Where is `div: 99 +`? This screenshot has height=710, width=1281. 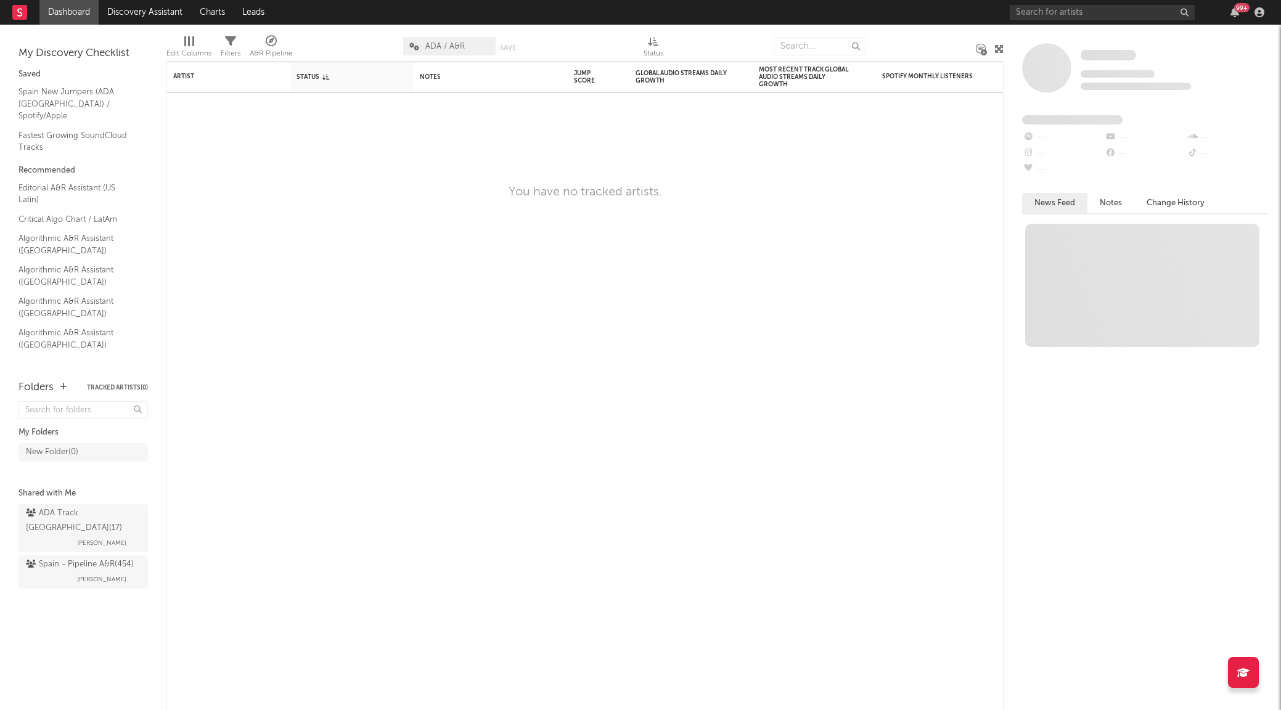 div: 99 + is located at coordinates (1241, 7).